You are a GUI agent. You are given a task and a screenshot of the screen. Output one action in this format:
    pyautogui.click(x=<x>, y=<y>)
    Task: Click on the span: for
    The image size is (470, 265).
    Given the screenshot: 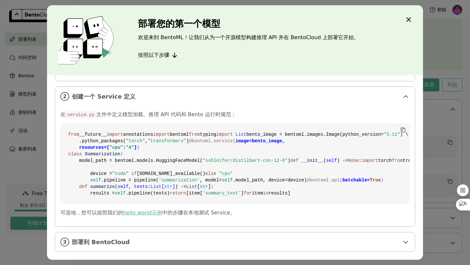 What is the action you would take?
    pyautogui.click(x=248, y=193)
    